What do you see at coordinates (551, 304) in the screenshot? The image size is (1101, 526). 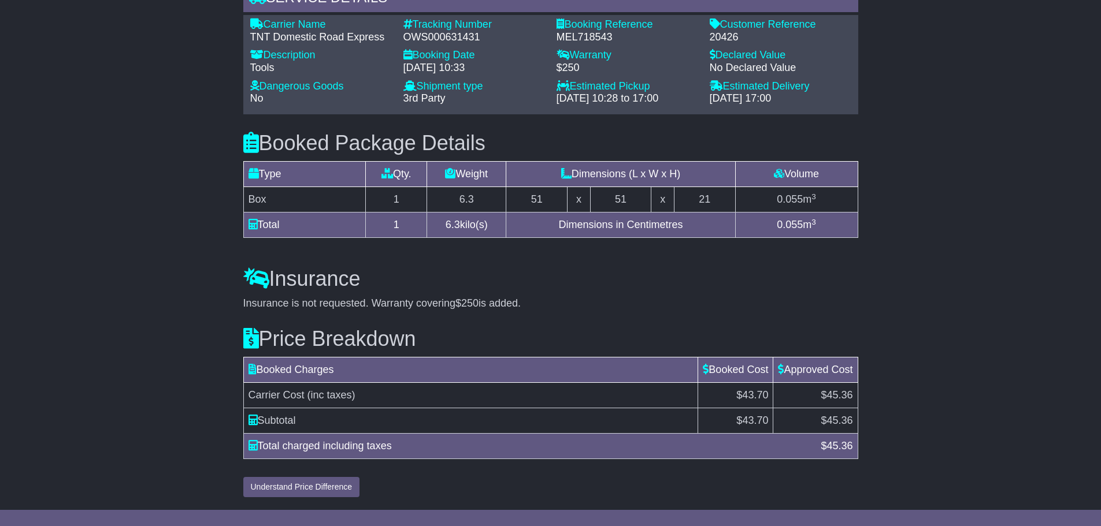 I see `div: Insurance is not requested. Warranty covering is added.` at bounding box center [551, 304].